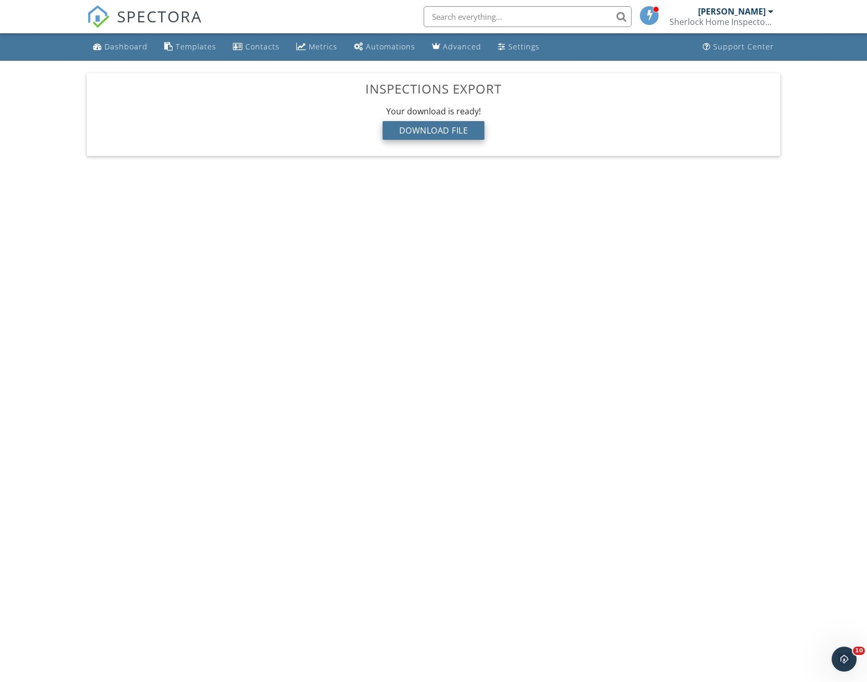 Image resolution: width=867 pixels, height=682 pixels. Describe the element at coordinates (263, 46) in the screenshot. I see `div: Contacts` at that location.